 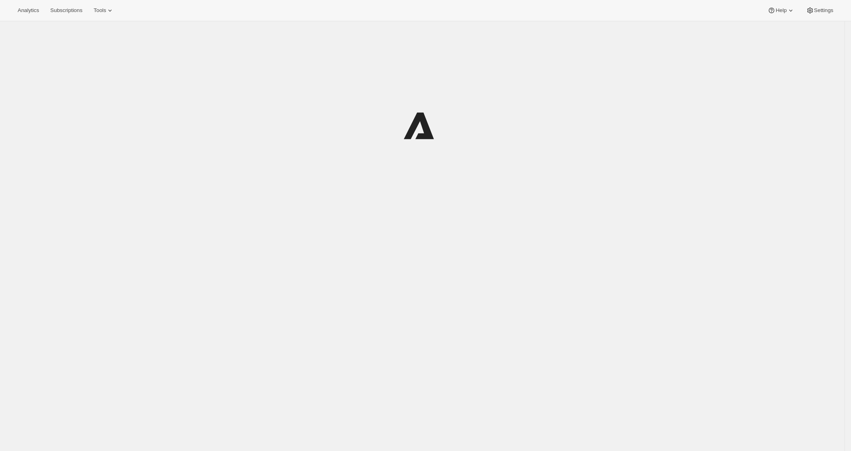 What do you see at coordinates (28, 10) in the screenshot?
I see `button: Analytics` at bounding box center [28, 10].